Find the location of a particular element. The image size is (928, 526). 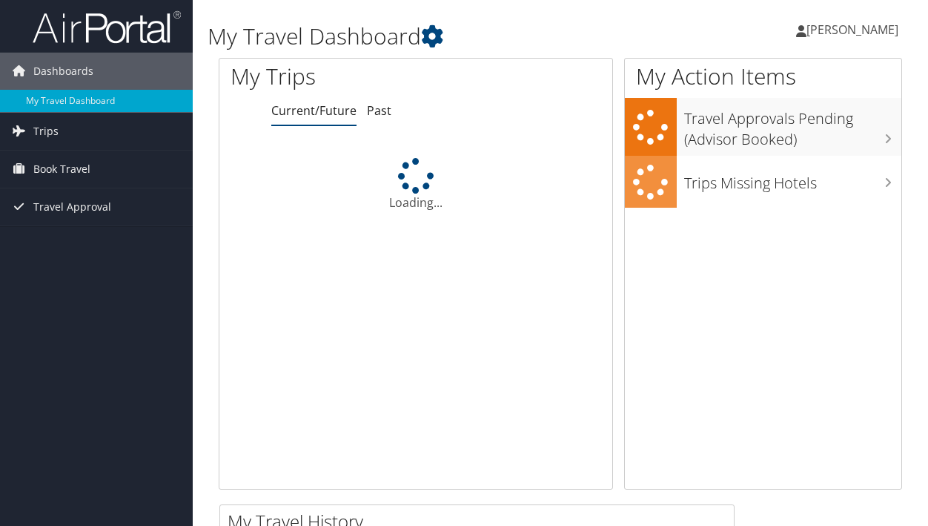

img: airportal-logo.png is located at coordinates (107, 27).